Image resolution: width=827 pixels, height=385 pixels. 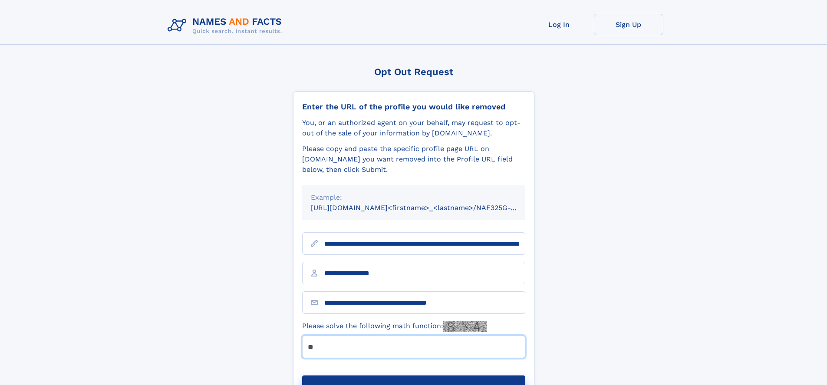 I want to click on div: Example:, so click(x=414, y=197).